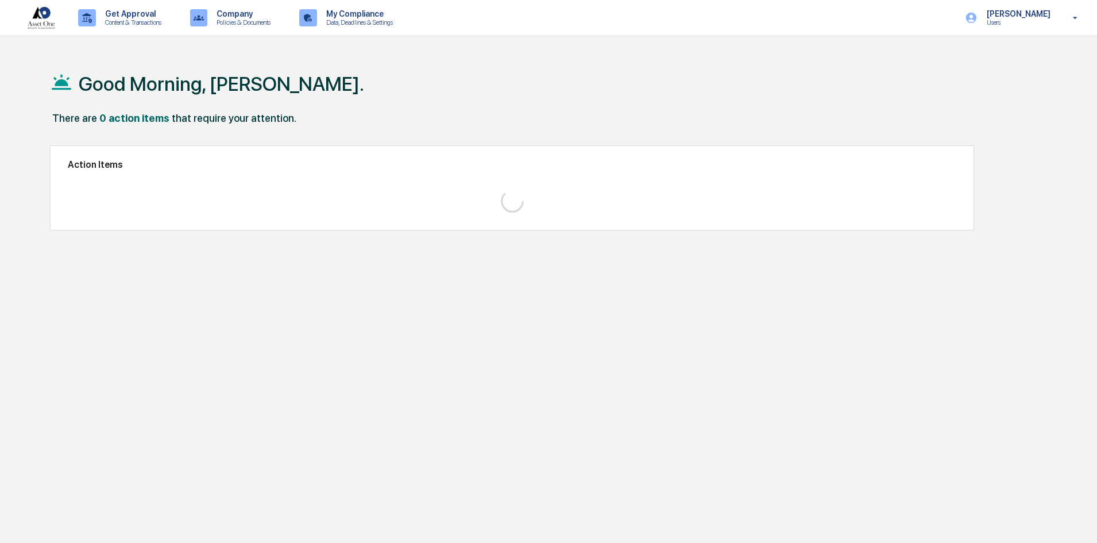  What do you see at coordinates (512, 164) in the screenshot?
I see `h2: Action Items` at bounding box center [512, 164].